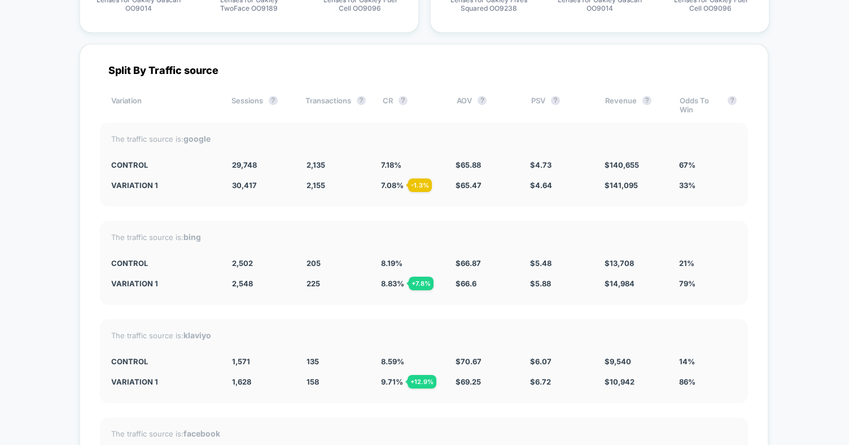 This screenshot has height=445, width=849. I want to click on span: $ 70.67, so click(468, 361).